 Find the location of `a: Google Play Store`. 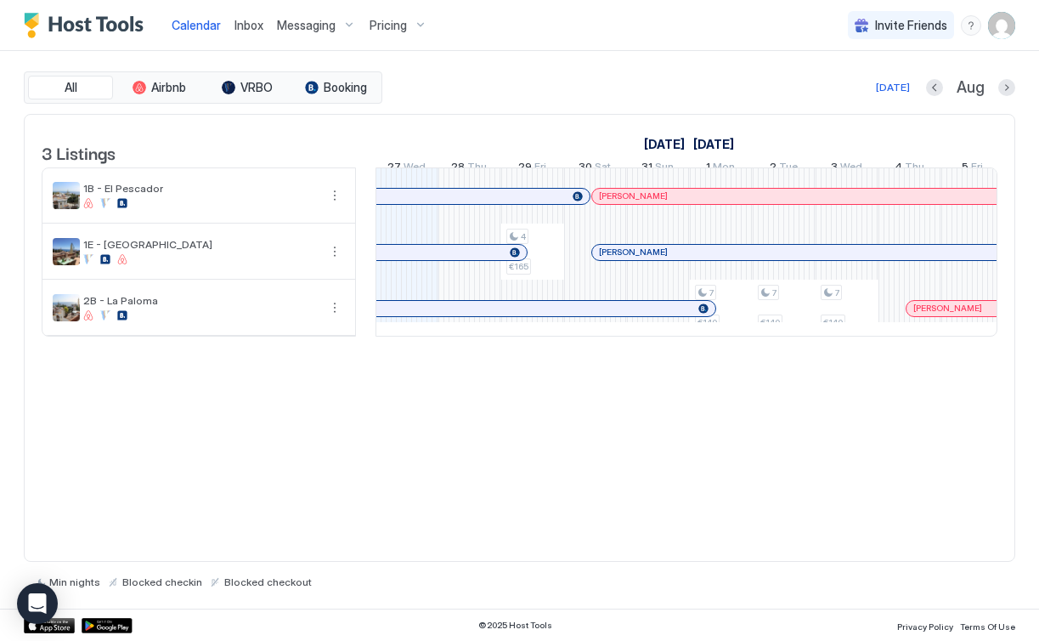

a: Google Play Store is located at coordinates (107, 625).